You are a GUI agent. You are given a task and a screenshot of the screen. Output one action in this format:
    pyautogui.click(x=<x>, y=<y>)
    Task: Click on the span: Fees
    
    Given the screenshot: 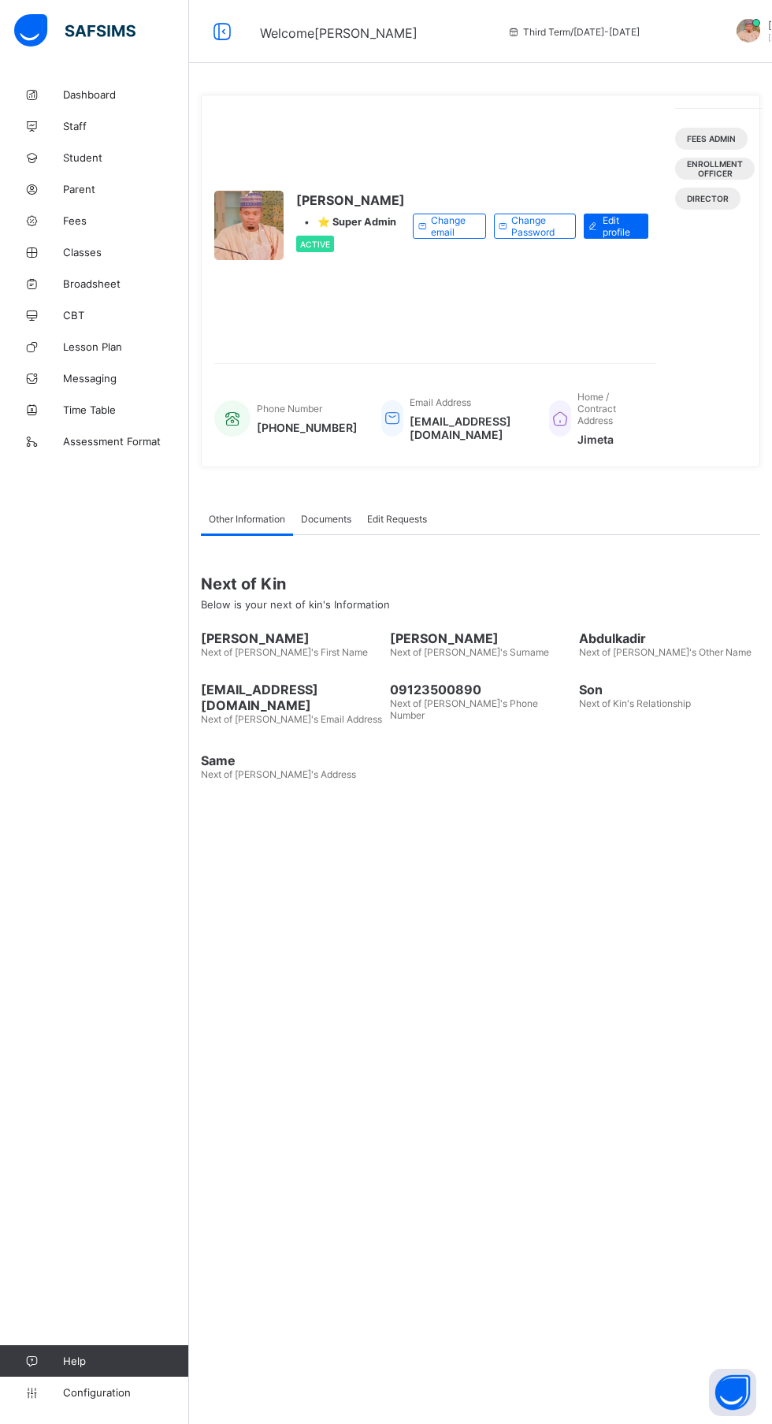 What is the action you would take?
    pyautogui.click(x=126, y=221)
    